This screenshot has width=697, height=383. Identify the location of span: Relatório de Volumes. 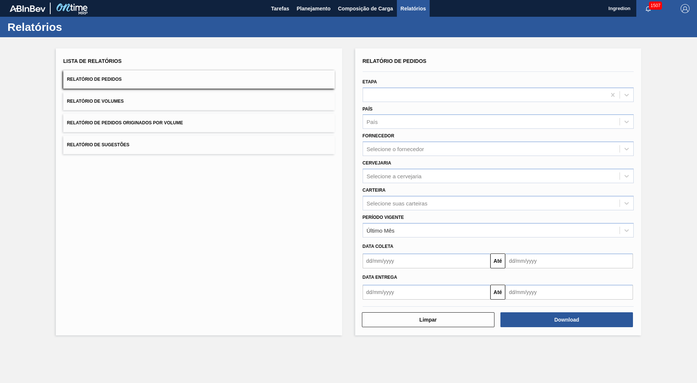
(95, 101).